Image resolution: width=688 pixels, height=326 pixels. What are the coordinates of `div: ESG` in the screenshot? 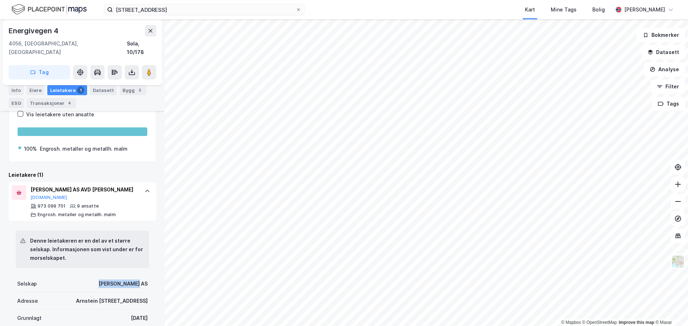 It's located at (16, 103).